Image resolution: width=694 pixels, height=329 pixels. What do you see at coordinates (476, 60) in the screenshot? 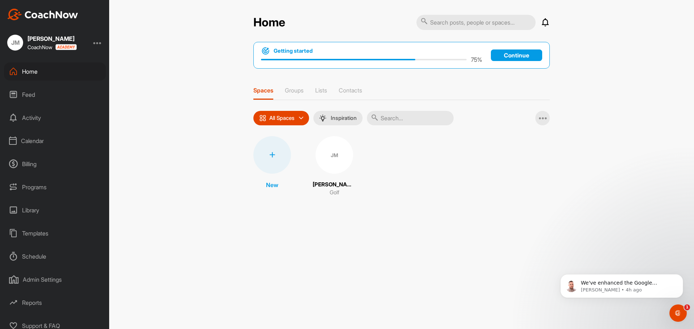
I see `p: 75 %` at bounding box center [476, 60].